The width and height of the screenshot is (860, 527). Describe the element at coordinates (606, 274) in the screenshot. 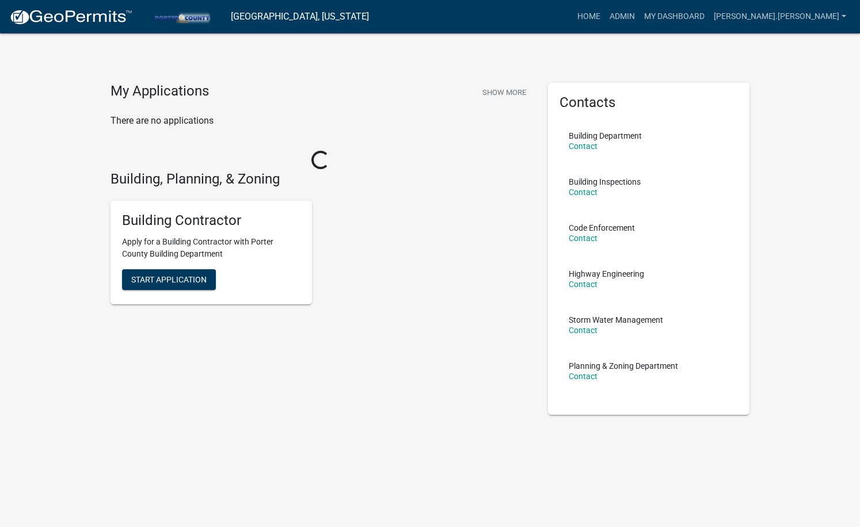

I see `p: Highway Engineering` at that location.